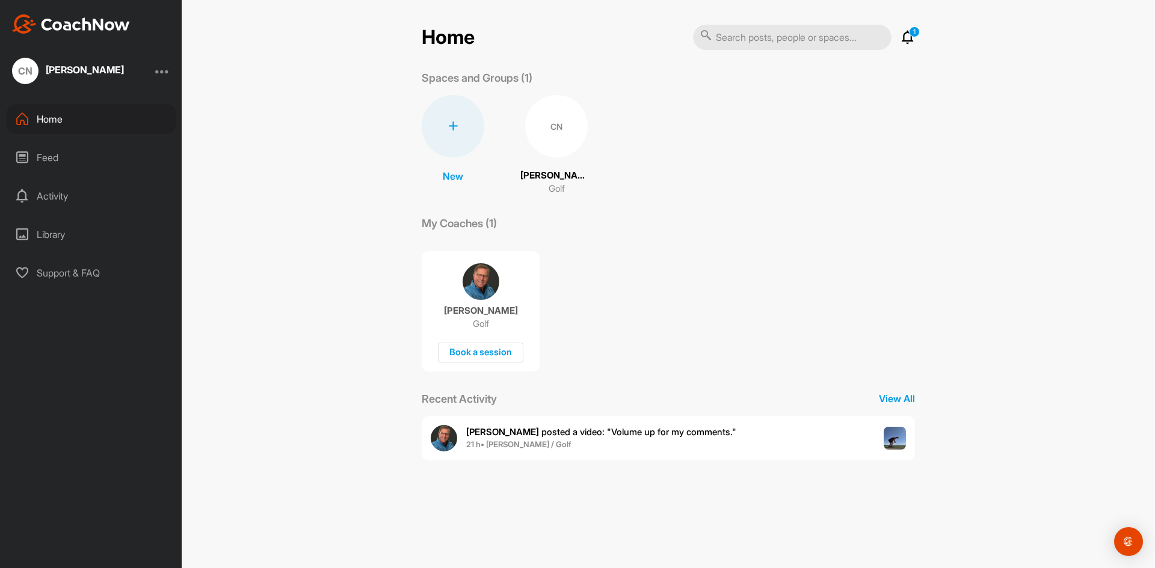  What do you see at coordinates (897, 399) in the screenshot?
I see `p: View All` at bounding box center [897, 399].